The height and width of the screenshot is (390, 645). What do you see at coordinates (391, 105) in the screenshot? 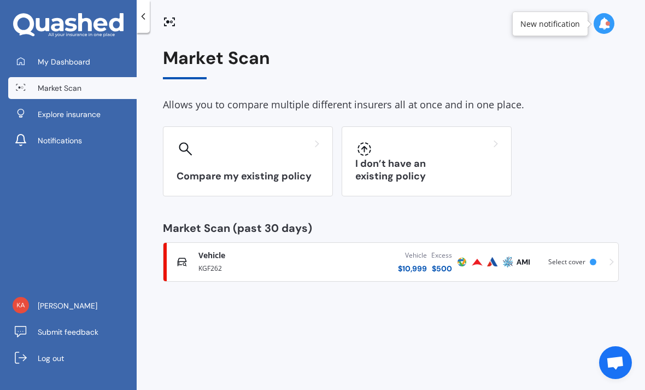
I see `div: Allows you to compare multiple different insurers all at once and in one place.` at bounding box center [391, 105].